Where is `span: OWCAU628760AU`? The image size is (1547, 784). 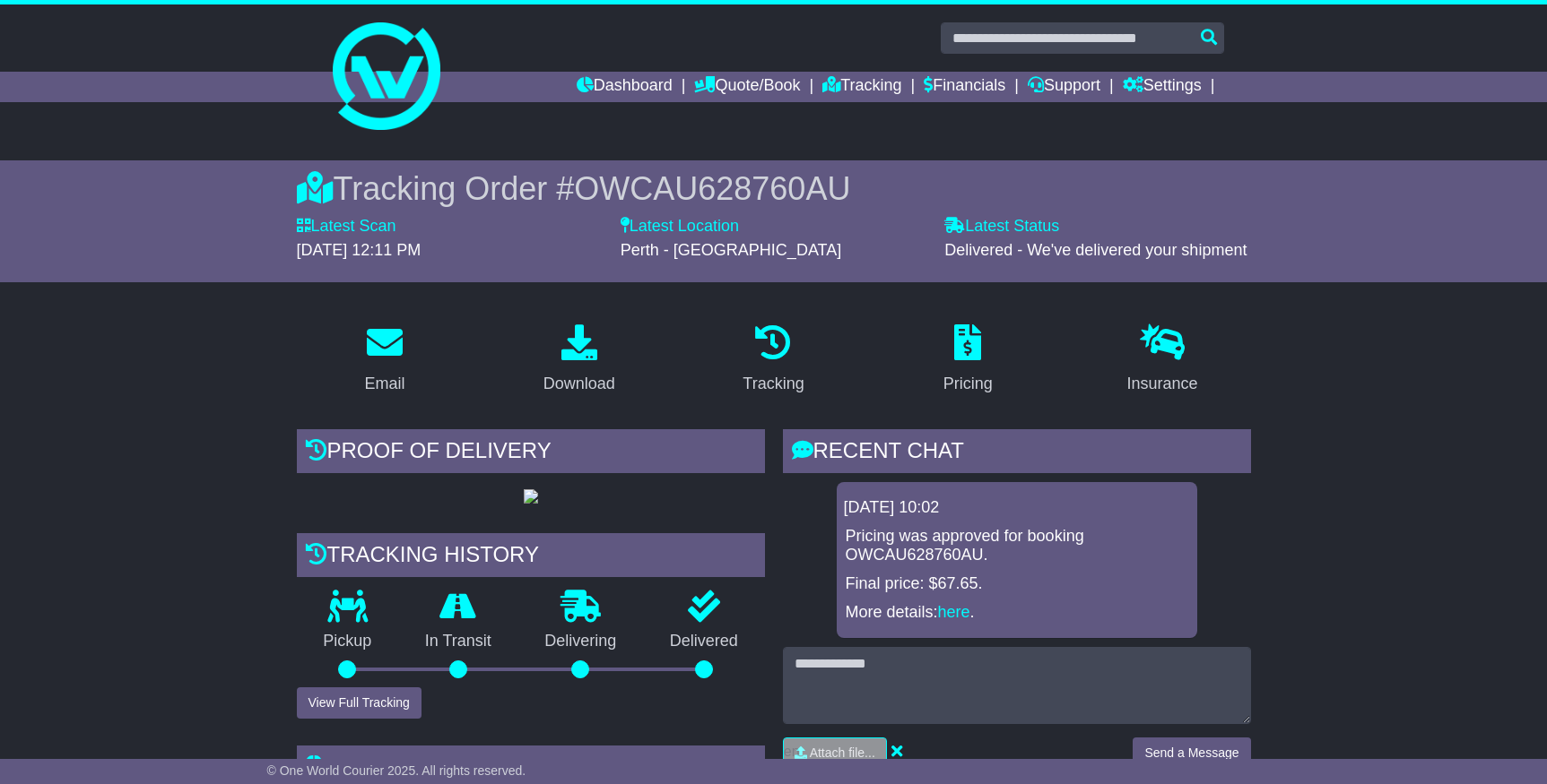 span: OWCAU628760AU is located at coordinates (712, 188).